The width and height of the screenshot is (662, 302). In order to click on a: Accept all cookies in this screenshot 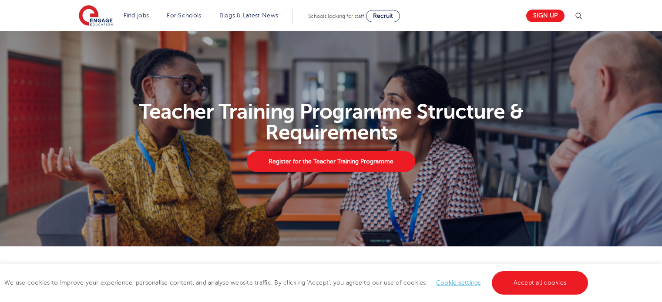, I will do `click(540, 283)`.